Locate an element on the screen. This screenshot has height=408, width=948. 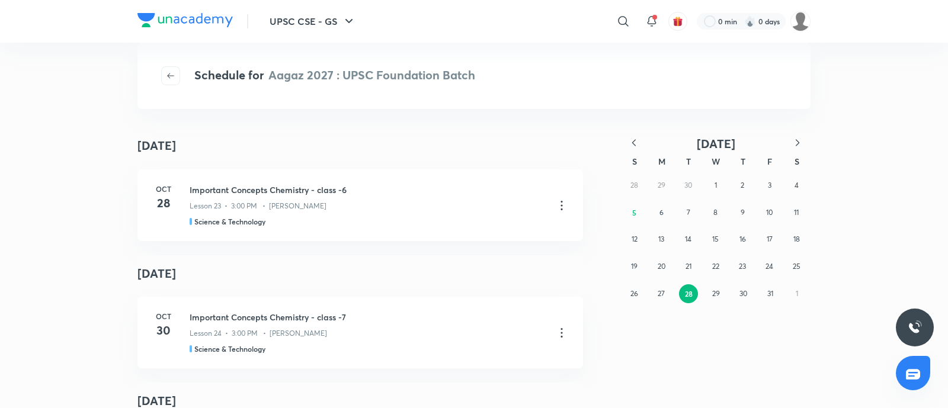
abbr: Saturday is located at coordinates (797, 161).